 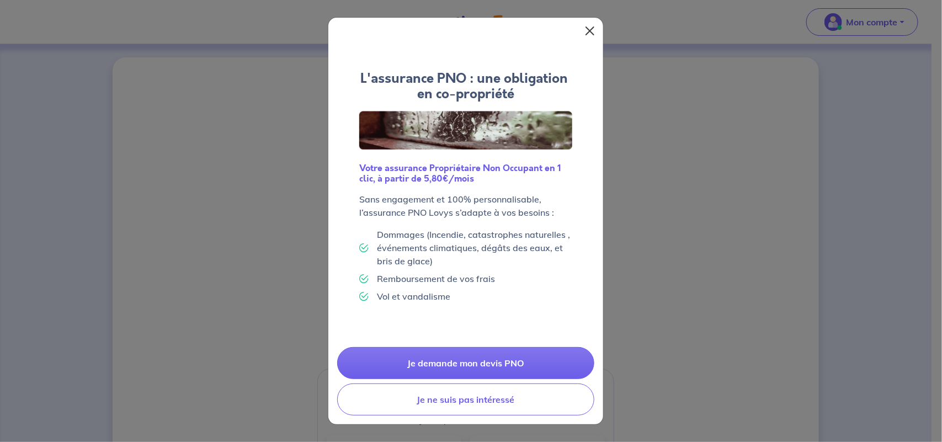 What do you see at coordinates (475, 248) in the screenshot?
I see `p: Dommages (Incendie, catastrophes naturelles , événements climatiques, dégâts des eaux, et bris de...` at bounding box center [475, 248].